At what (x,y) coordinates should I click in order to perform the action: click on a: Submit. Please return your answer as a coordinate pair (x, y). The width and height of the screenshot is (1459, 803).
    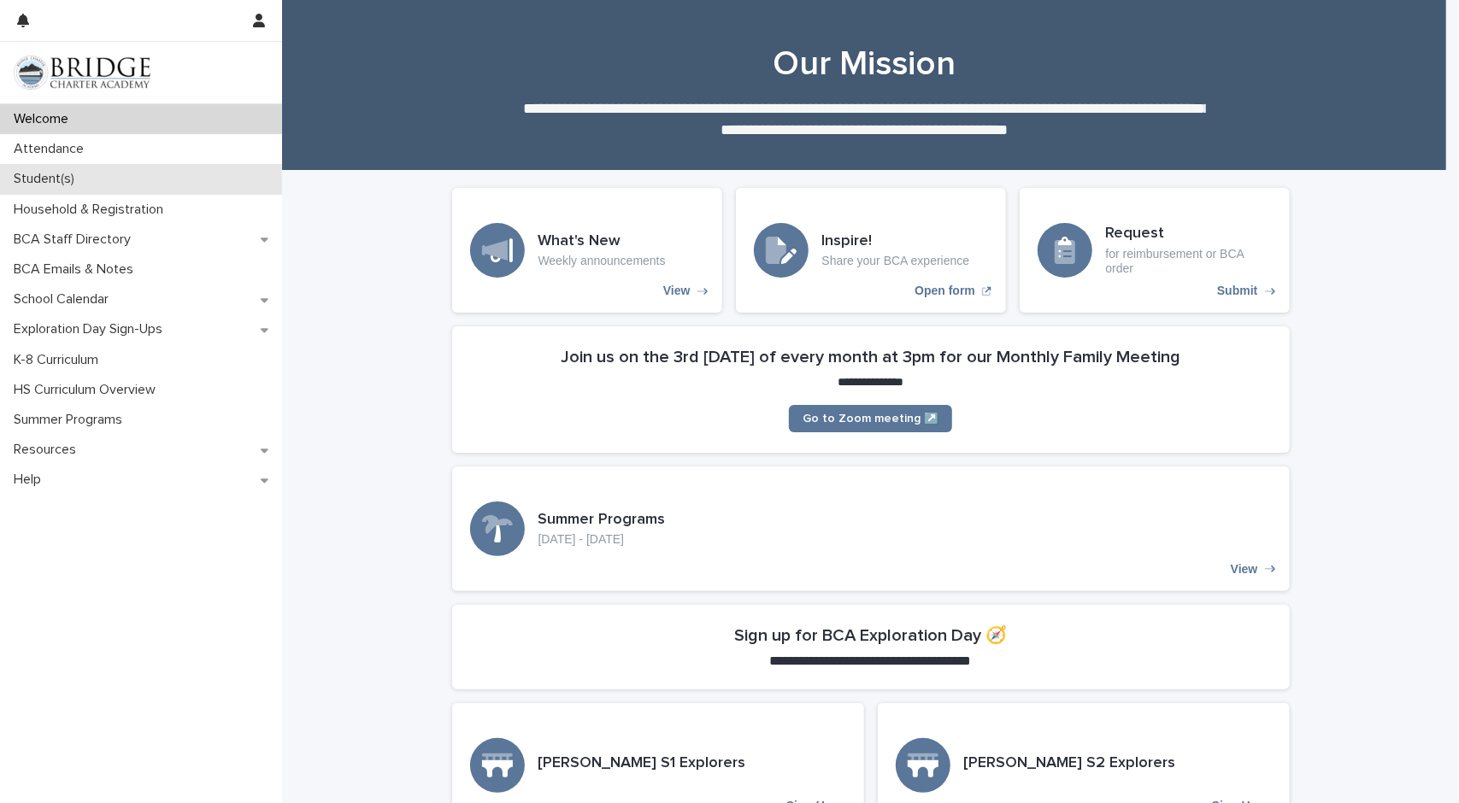
    Looking at the image, I should click on (1155, 250).